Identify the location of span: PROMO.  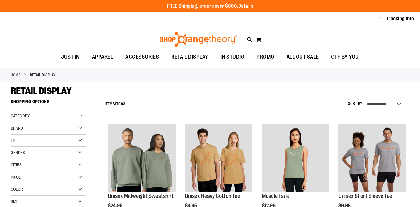
(265, 57).